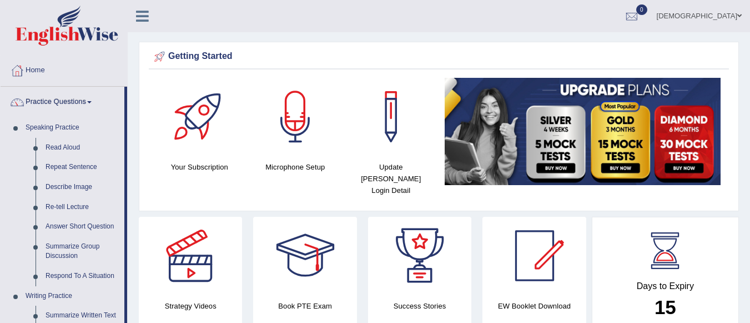  Describe the element at coordinates (642, 9) in the screenshot. I see `span: 0` at that location.